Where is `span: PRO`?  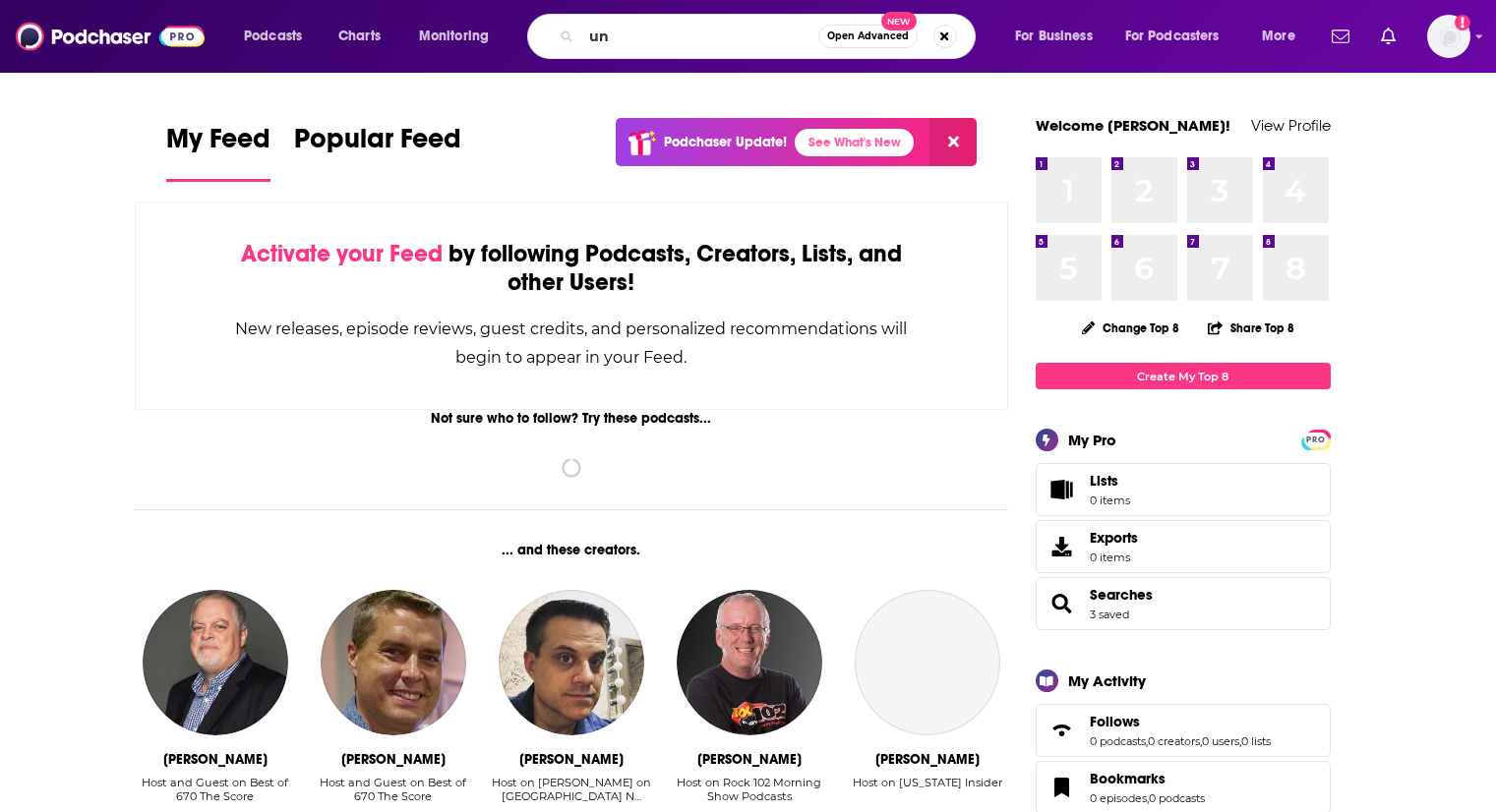
span: PRO is located at coordinates (1316, 440).